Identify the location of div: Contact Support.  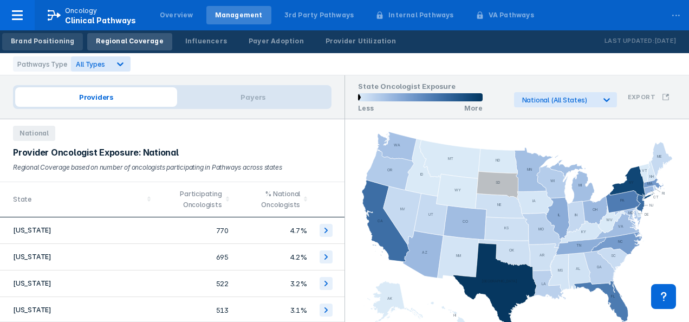
(664, 296).